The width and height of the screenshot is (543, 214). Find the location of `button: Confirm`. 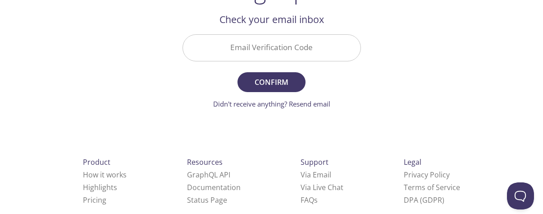

button: Confirm is located at coordinates (271, 82).